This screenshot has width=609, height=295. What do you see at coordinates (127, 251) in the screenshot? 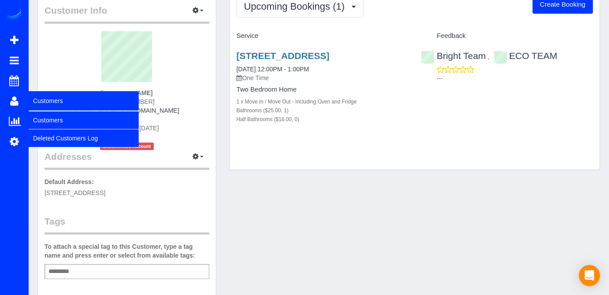
I see `label: To attach a special tag to this Customer, type a tag name and press enter or select from availabl...` at bounding box center [127, 251].